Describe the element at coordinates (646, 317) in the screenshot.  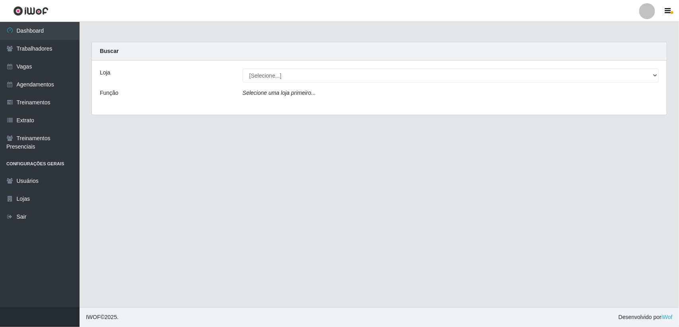
I see `span: Desenvolvido por` at that location.